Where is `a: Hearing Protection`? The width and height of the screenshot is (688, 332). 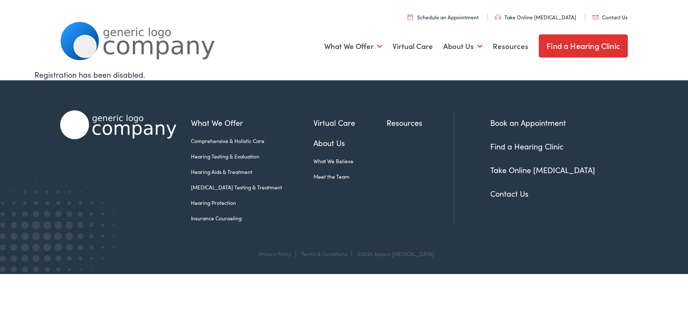 a: Hearing Protection is located at coordinates (252, 203).